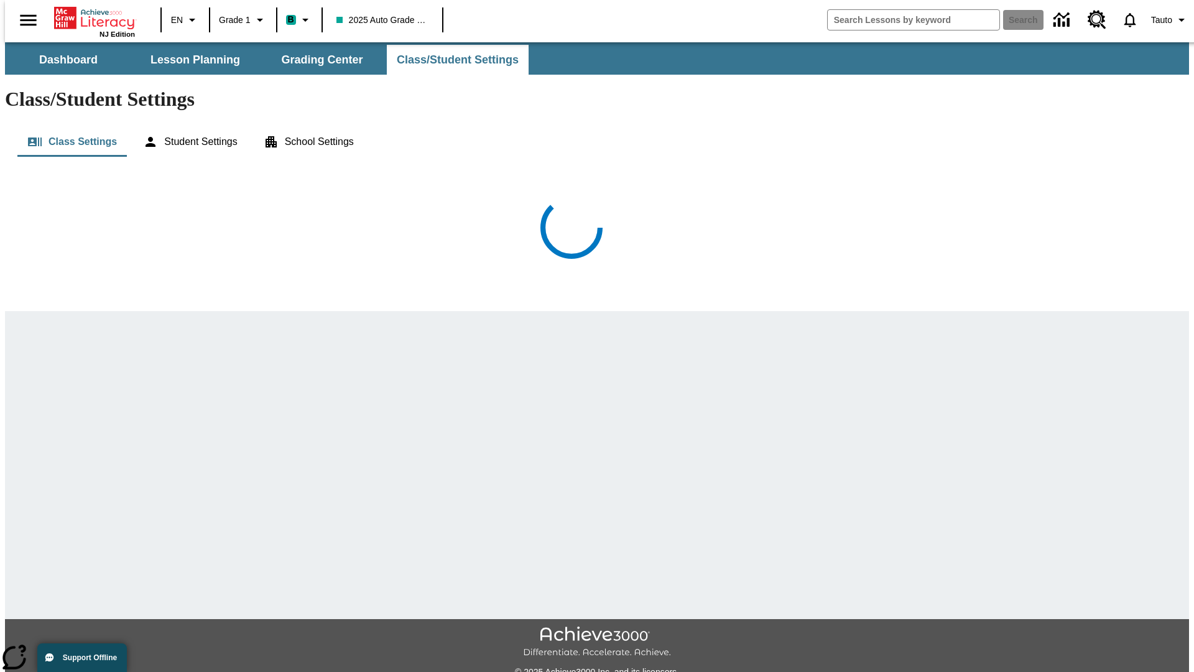 The width and height of the screenshot is (1194, 672). I want to click on span: Grade 1, so click(235, 20).